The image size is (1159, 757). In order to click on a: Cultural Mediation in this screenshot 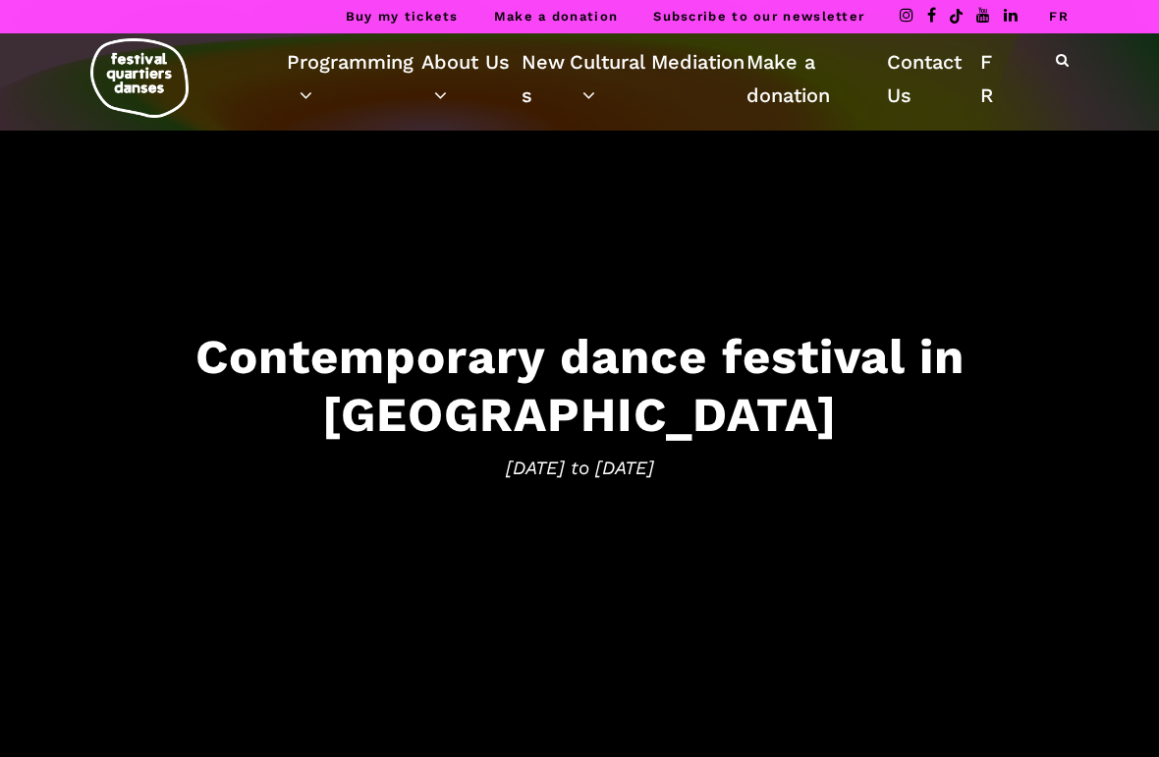, I will do `click(658, 79)`.